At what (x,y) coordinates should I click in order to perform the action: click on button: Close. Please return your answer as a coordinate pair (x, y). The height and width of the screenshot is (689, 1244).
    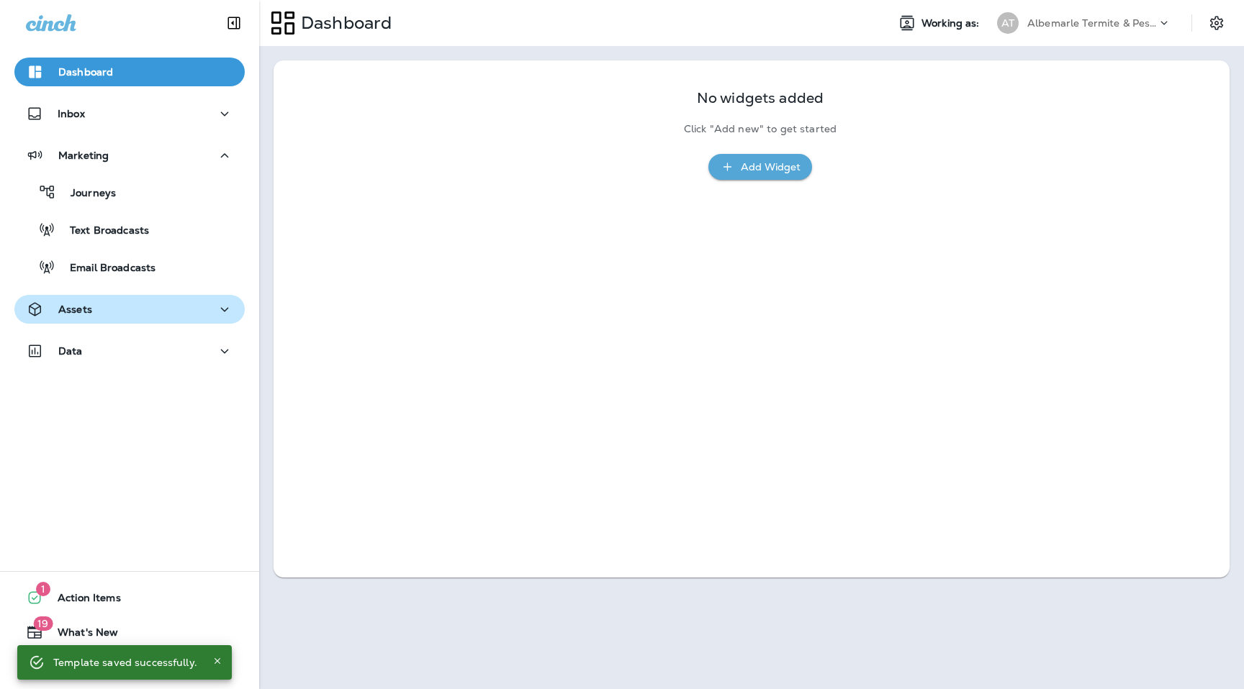
    Looking at the image, I should click on (217, 661).